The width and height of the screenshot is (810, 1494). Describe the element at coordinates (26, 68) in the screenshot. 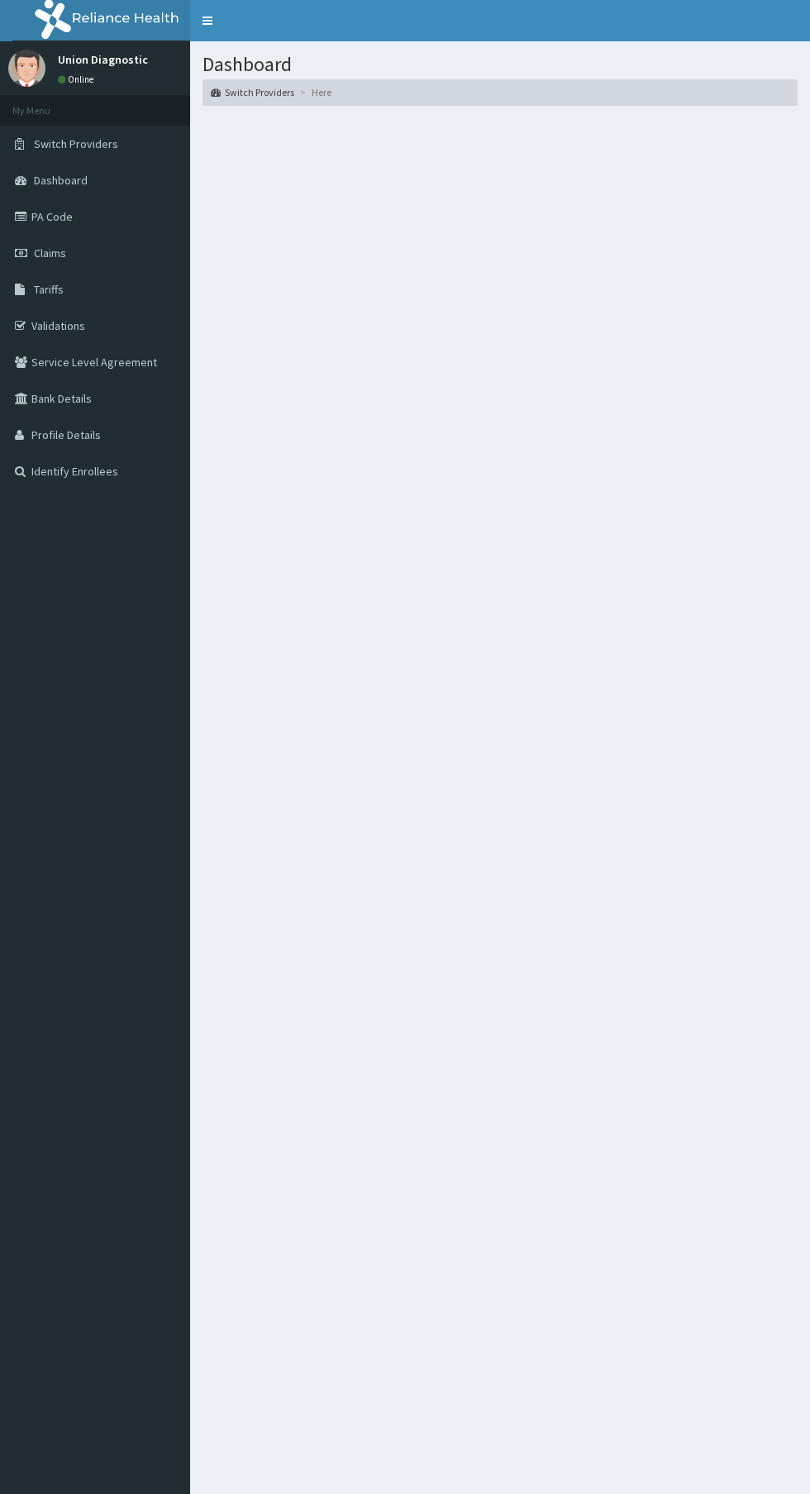

I see `img: User Image` at that location.